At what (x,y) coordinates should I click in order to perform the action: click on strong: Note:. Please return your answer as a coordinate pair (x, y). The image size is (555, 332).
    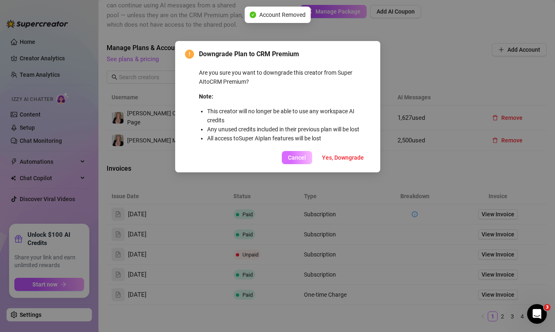
    Looking at the image, I should click on (206, 96).